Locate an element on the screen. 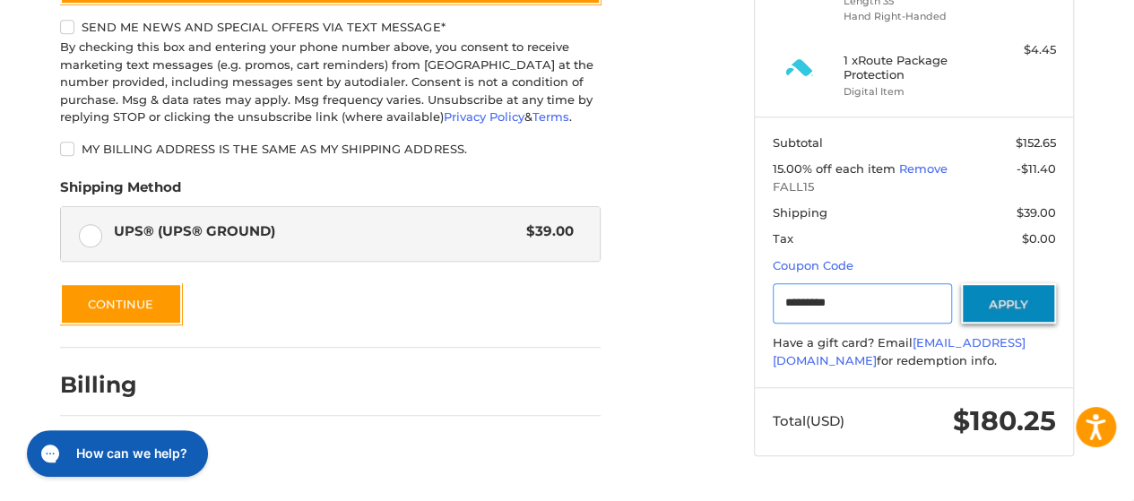 The height and width of the screenshot is (501, 1134). h2: Billing is located at coordinates (112, 384).